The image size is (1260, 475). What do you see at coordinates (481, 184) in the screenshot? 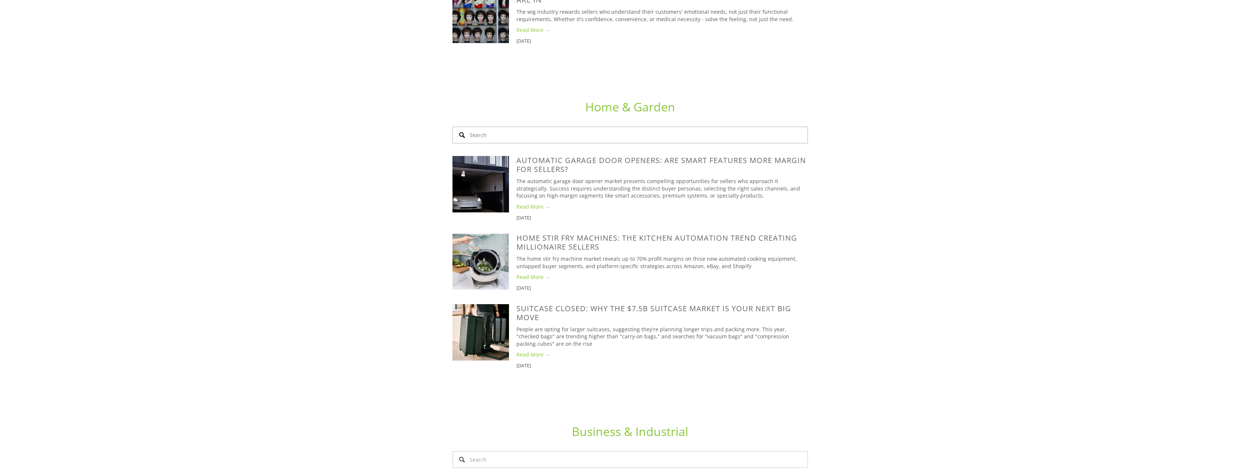
I see `img: Automatic Garage Door Openers: Are Smart Features More Margin For Sellers?` at bounding box center [481, 184].